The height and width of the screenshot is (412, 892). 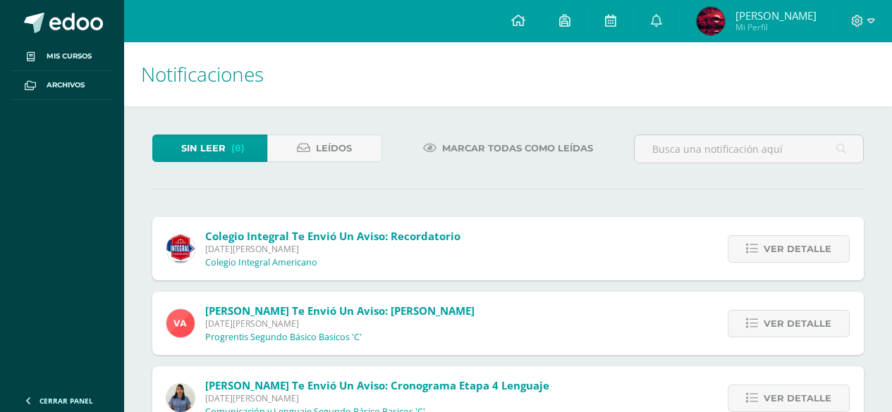 I want to click on span: Notificaciones, so click(x=202, y=74).